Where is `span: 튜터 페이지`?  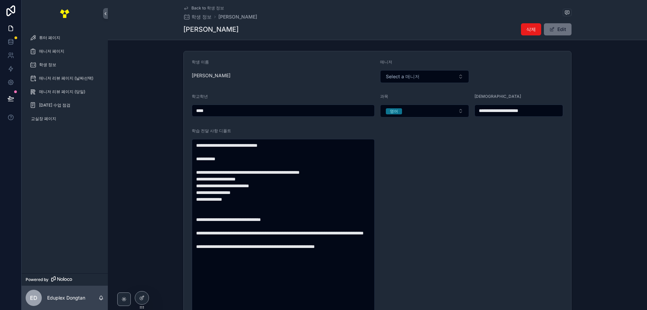 span: 튜터 페이지 is located at coordinates (50, 38).